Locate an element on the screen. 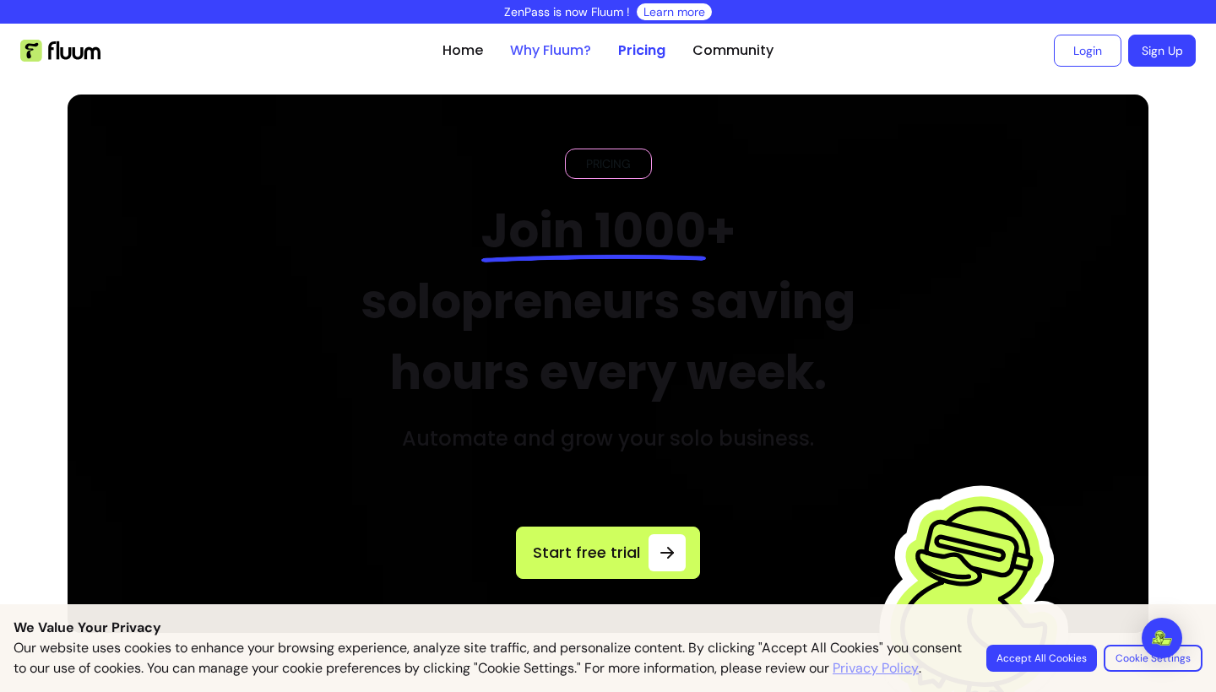  h2: + solopreneurs saving hours every week. is located at coordinates (608, 302).